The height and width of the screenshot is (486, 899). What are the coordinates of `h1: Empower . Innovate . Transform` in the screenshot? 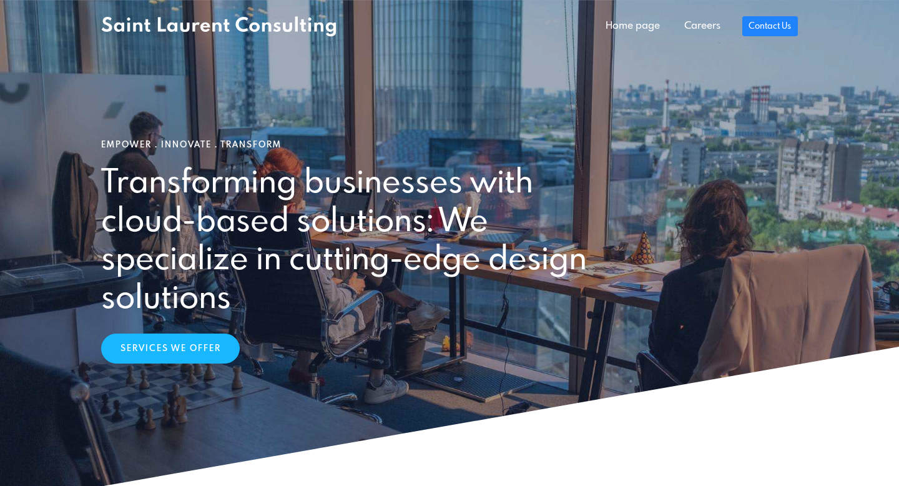 It's located at (449, 145).